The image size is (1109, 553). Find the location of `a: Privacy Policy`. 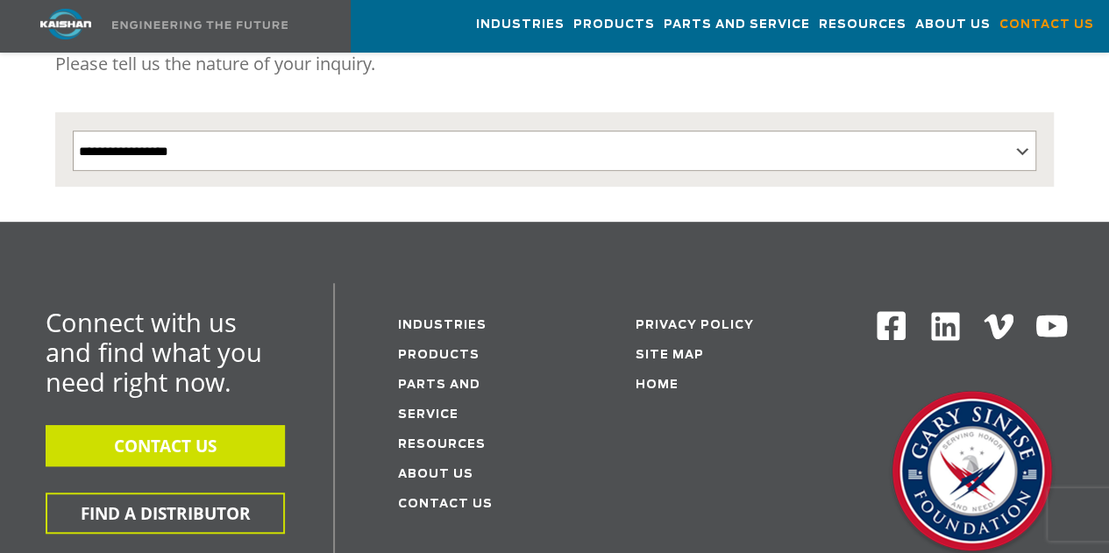

a: Privacy Policy is located at coordinates (694, 325).